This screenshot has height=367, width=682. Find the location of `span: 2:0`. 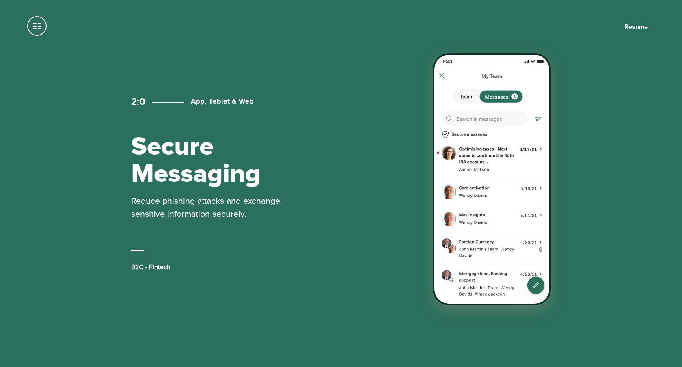

span: 2:0 is located at coordinates (138, 101).